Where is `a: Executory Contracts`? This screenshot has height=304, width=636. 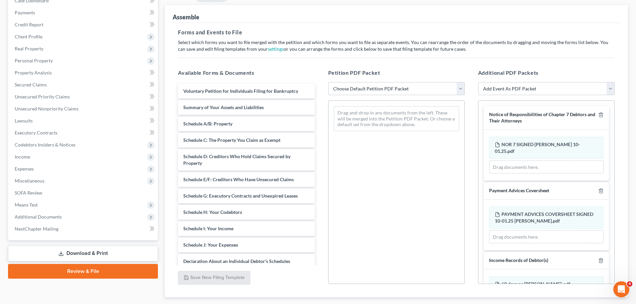 a: Executory Contracts is located at coordinates (83, 133).